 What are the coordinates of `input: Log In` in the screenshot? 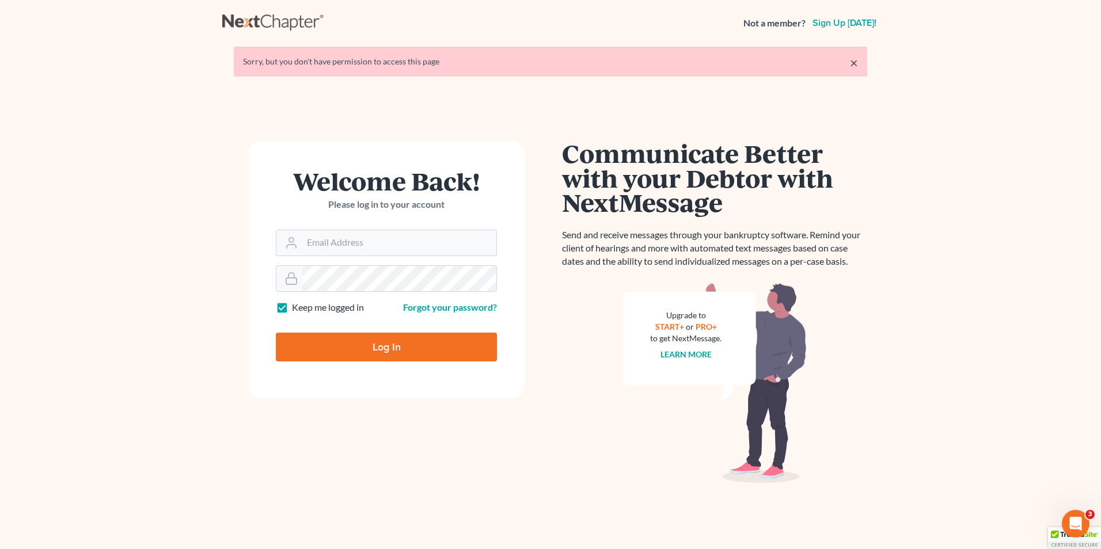 It's located at (386, 347).